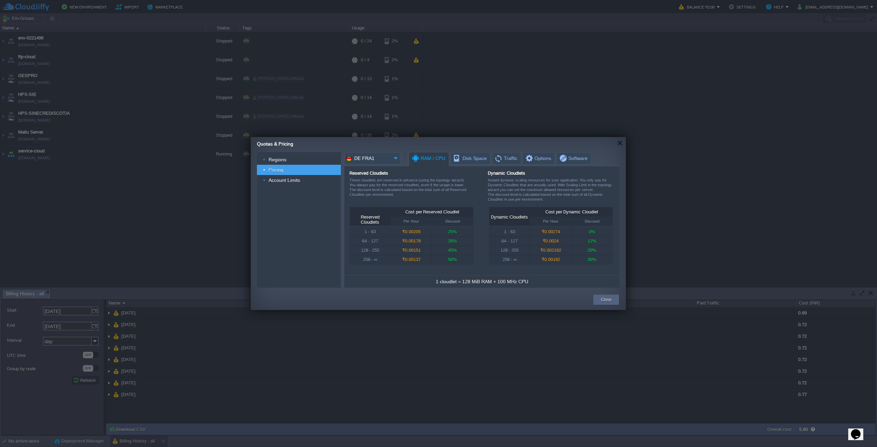 This screenshot has height=447, width=877. What do you see at coordinates (453, 250) in the screenshot?
I see `div: 45%` at bounding box center [453, 250].